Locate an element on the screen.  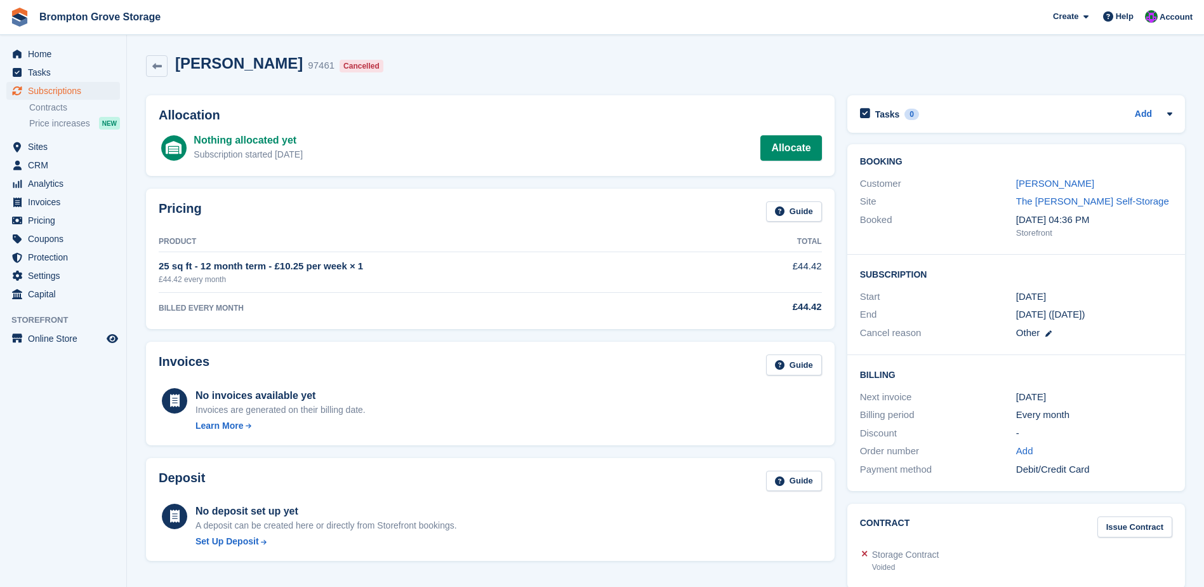
span: Pricing is located at coordinates (66, 220).